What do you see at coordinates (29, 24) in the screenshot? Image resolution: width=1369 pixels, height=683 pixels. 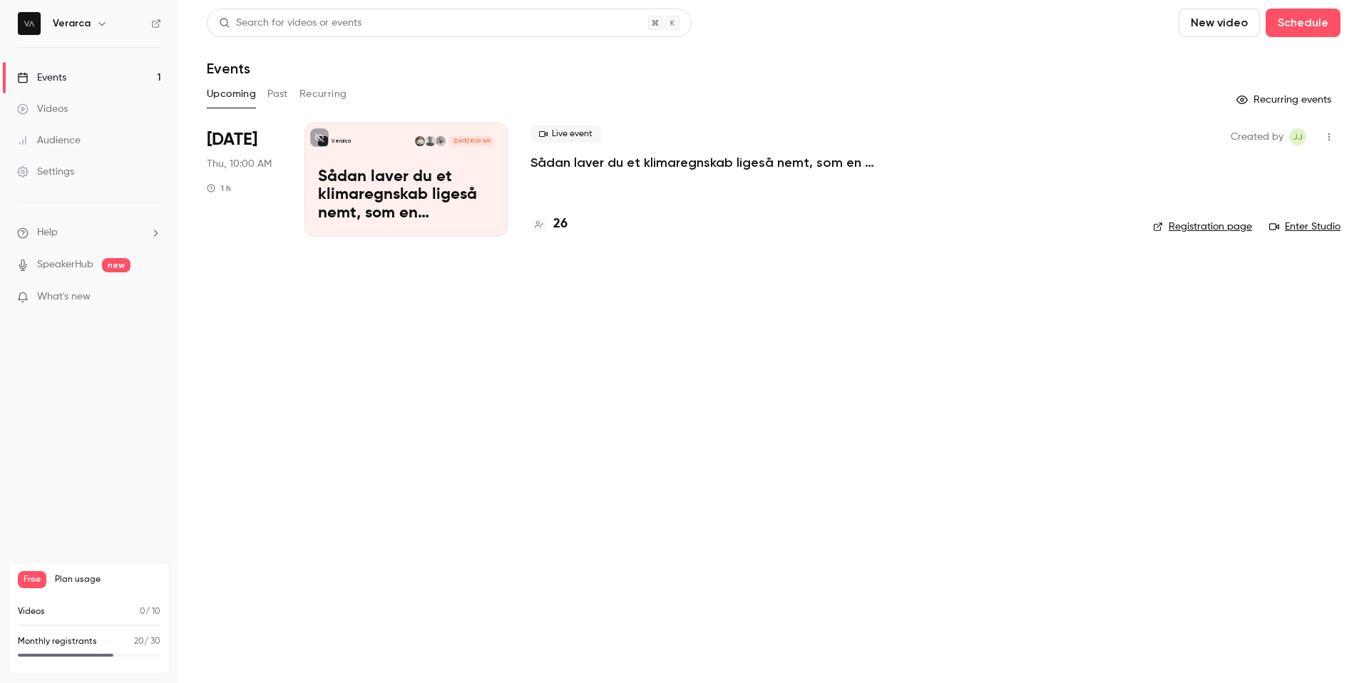 I see `img: Verarca` at bounding box center [29, 24].